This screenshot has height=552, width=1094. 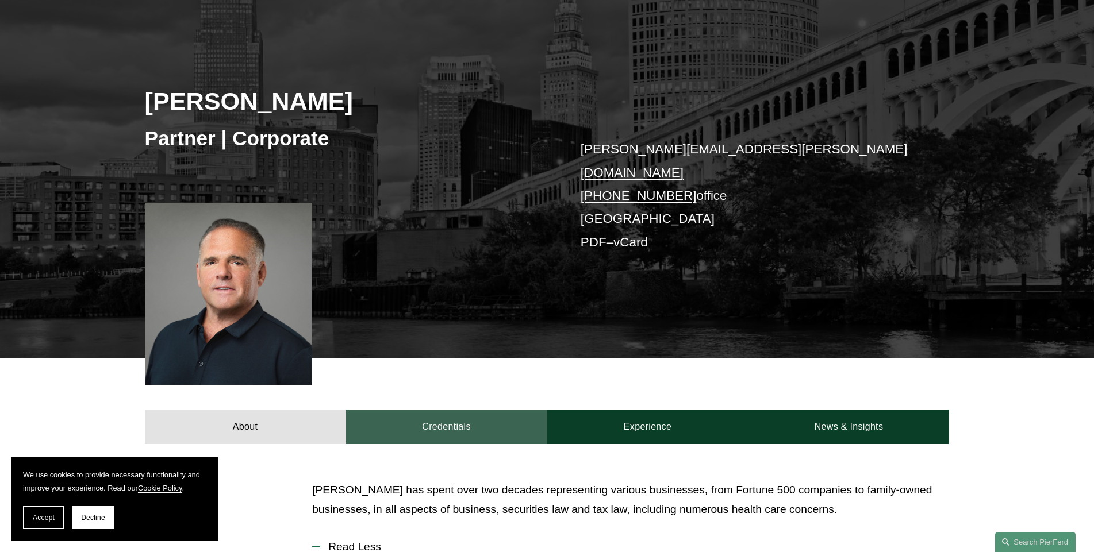 I want to click on section: Cookie banner, so click(x=115, y=499).